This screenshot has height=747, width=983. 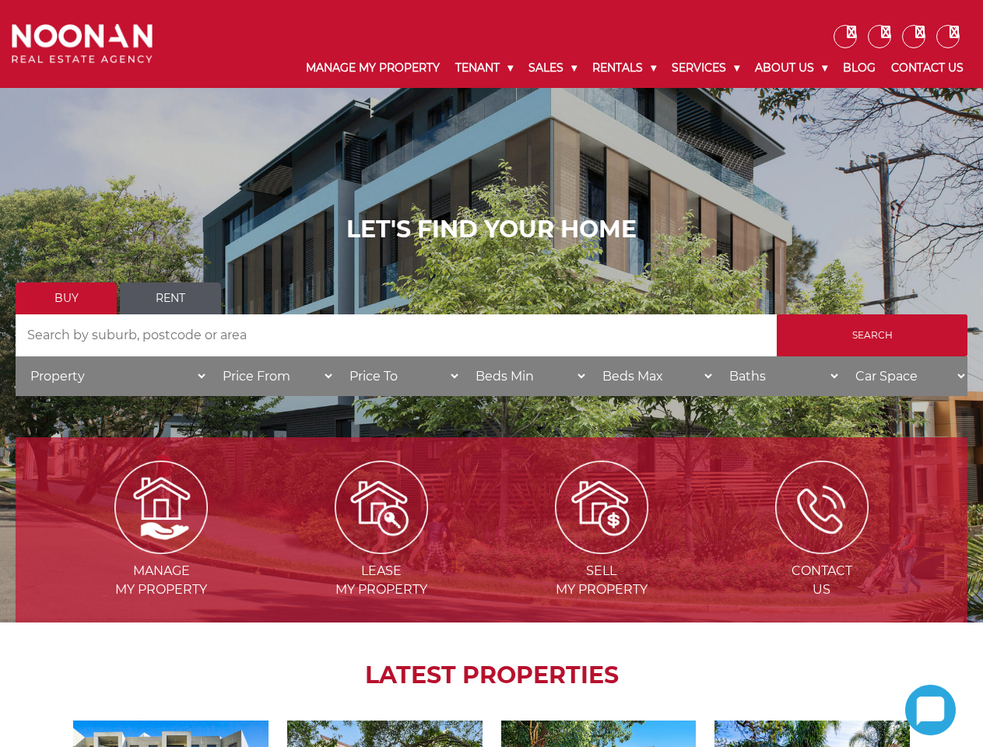 What do you see at coordinates (602, 548) in the screenshot?
I see `a: Sell my property Sellmy Property` at bounding box center [602, 548].